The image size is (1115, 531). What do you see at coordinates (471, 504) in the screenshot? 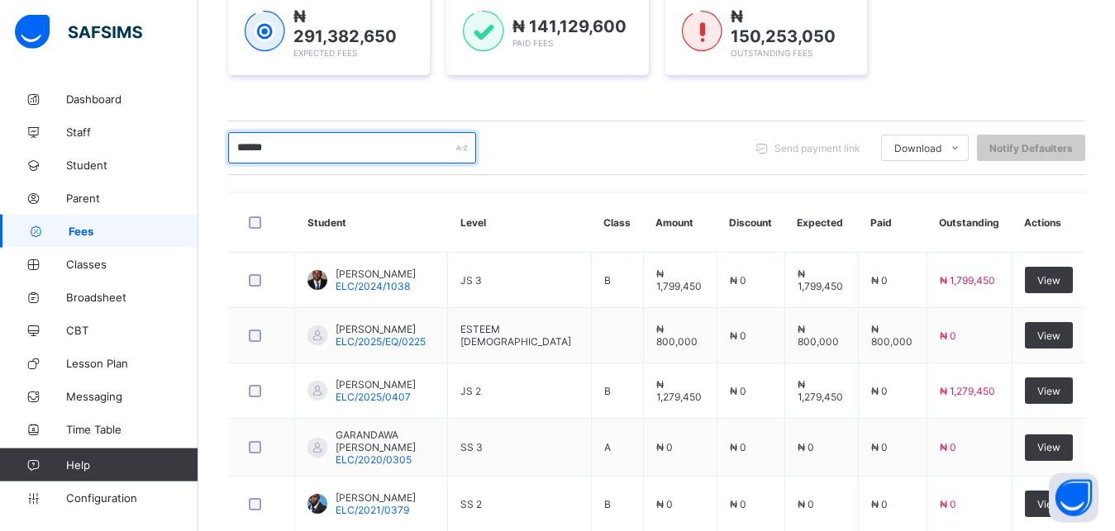
I see `span: SS 2` at bounding box center [471, 504].